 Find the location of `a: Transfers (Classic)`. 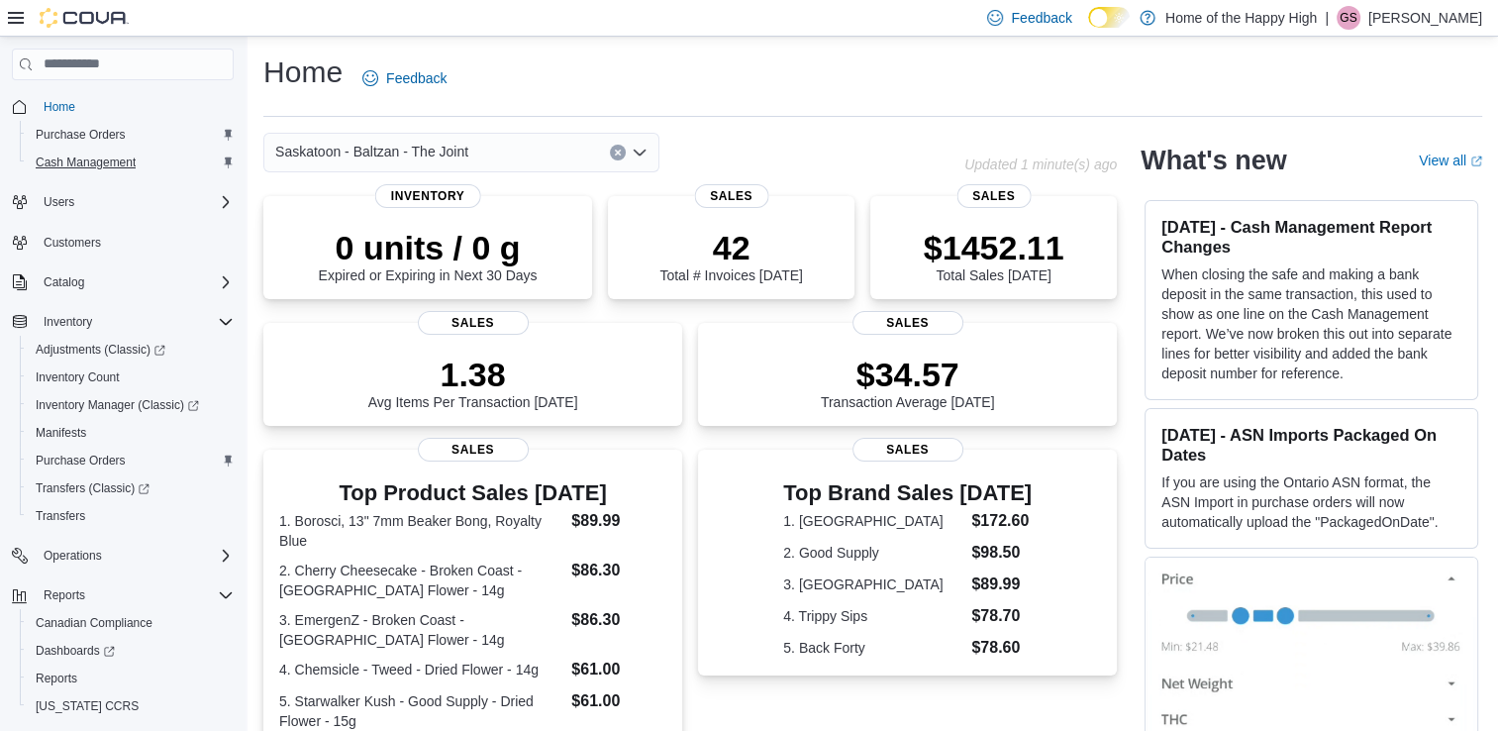

a: Transfers (Classic) is located at coordinates (92, 488).